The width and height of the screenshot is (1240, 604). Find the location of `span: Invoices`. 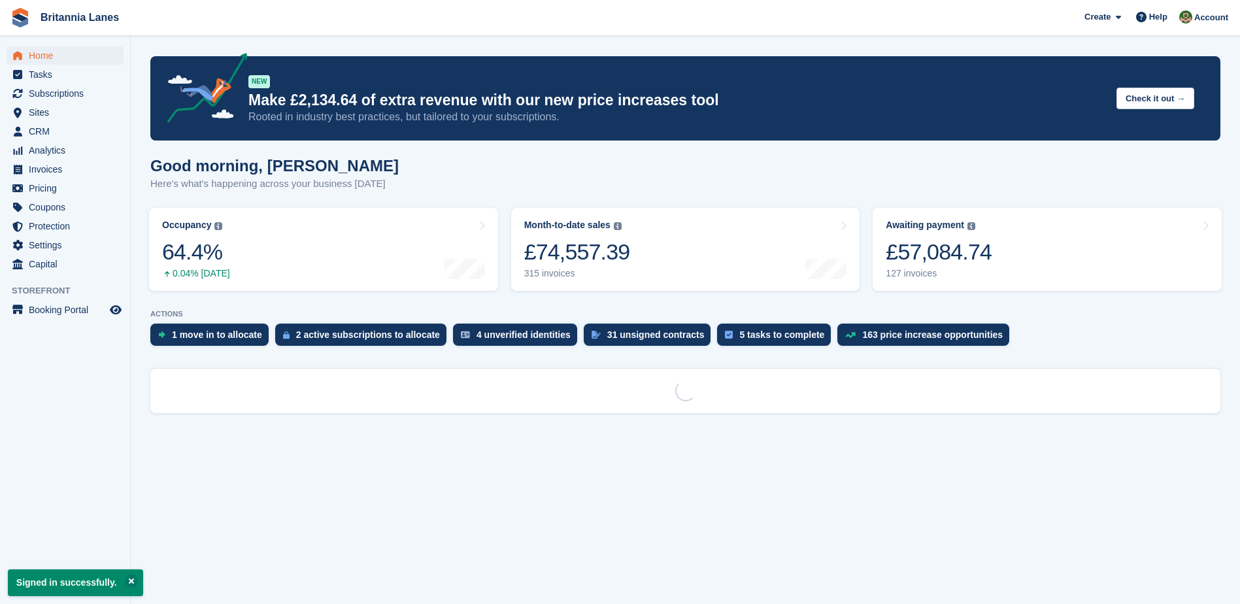

span: Invoices is located at coordinates (68, 169).